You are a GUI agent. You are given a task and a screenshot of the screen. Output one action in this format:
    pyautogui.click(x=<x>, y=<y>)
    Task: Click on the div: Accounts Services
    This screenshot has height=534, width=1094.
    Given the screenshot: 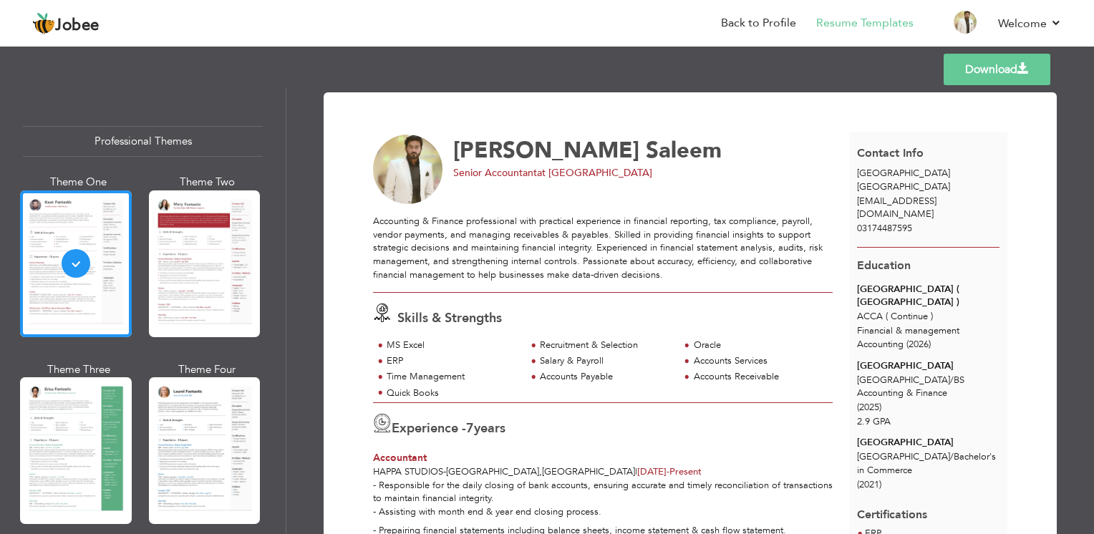 What is the action you would take?
    pyautogui.click(x=759, y=361)
    